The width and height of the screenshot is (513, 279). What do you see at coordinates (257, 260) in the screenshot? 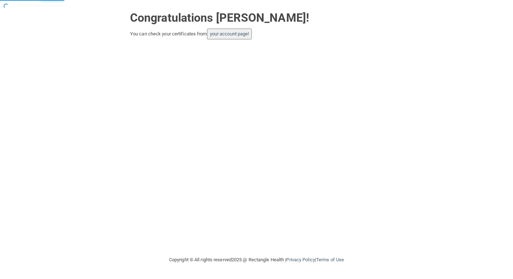
I see `div: Copyright © All rights reserved 2025 @ Rectangle Health | |` at bounding box center [257, 260].